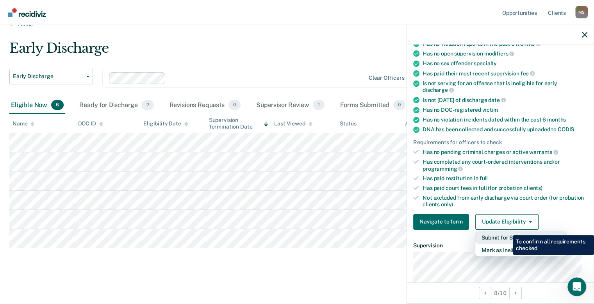 Image resolution: width=594 pixels, height=304 pixels. What do you see at coordinates (499, 54) in the screenshot?
I see `span: modifiers` at bounding box center [499, 54].